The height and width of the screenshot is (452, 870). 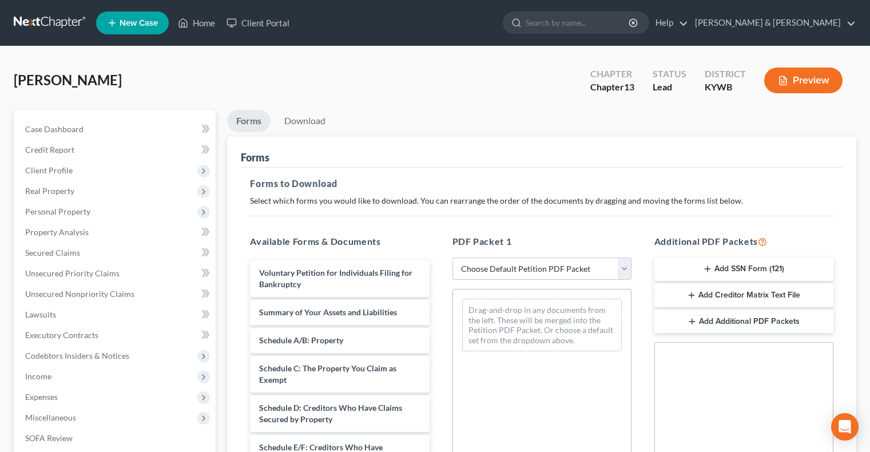 I want to click on div: KYWB, so click(x=725, y=87).